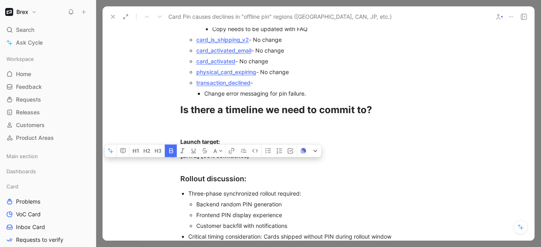 This screenshot has height=247, width=541. What do you see at coordinates (28, 113) in the screenshot?
I see `span: Releases` at bounding box center [28, 113].